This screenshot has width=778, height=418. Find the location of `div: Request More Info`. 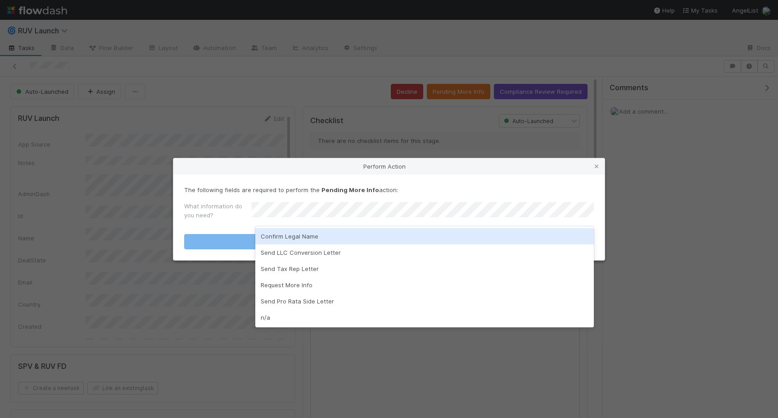

div: Request More Info is located at coordinates (425, 285).